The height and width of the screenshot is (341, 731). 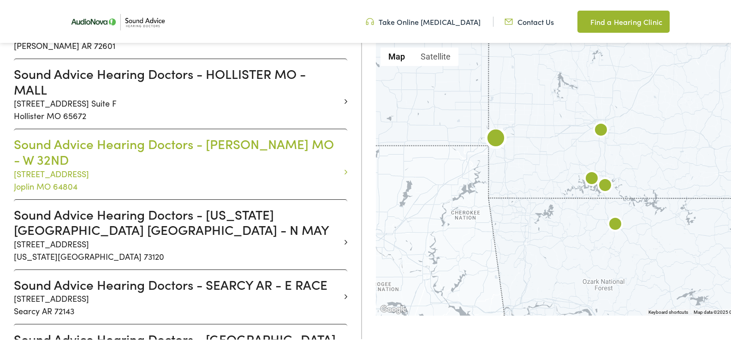 What do you see at coordinates (582, 20) in the screenshot?
I see `img: Map pin icon in a unique green color, indicating location-related features or services.` at bounding box center [582, 20].